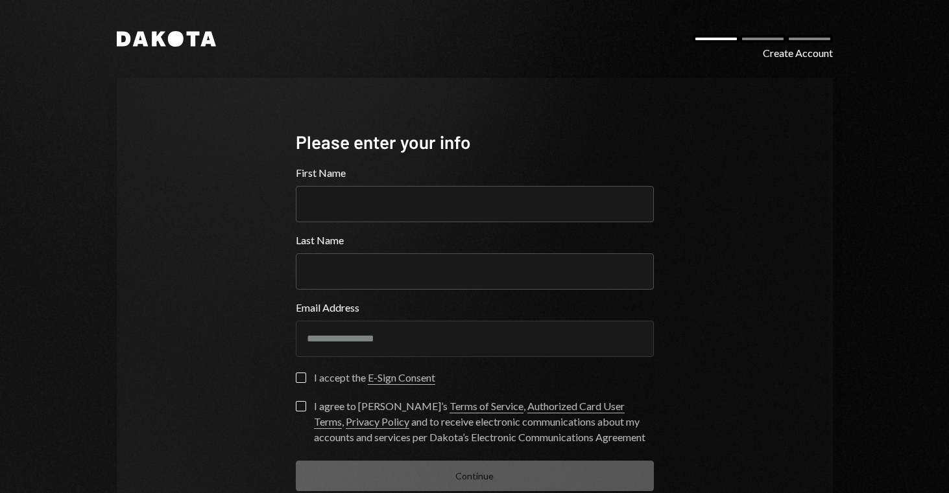 Image resolution: width=949 pixels, height=493 pixels. I want to click on div: Create Account, so click(797, 53).